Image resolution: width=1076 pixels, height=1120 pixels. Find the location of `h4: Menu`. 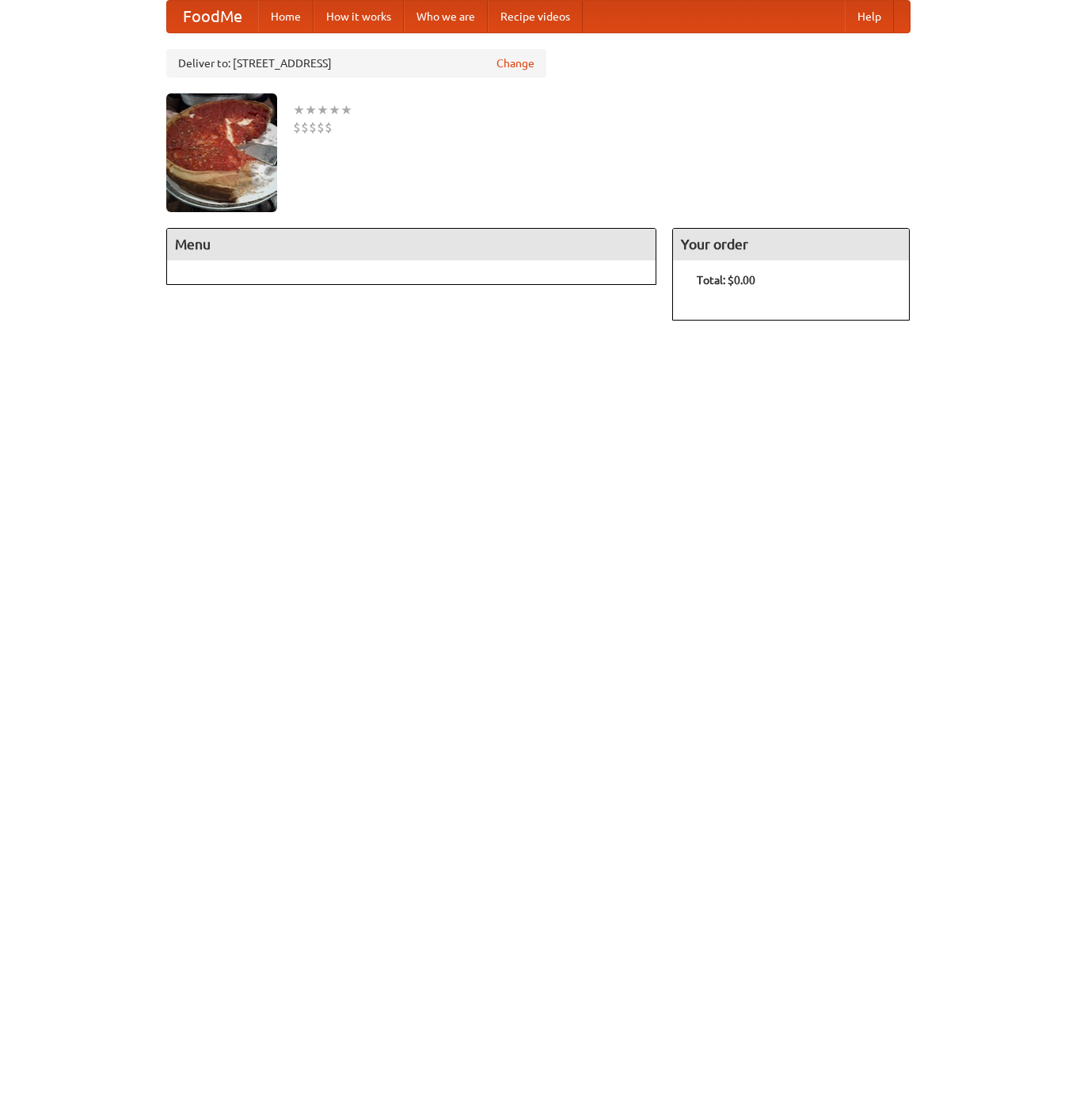

h4: Menu is located at coordinates (412, 244).